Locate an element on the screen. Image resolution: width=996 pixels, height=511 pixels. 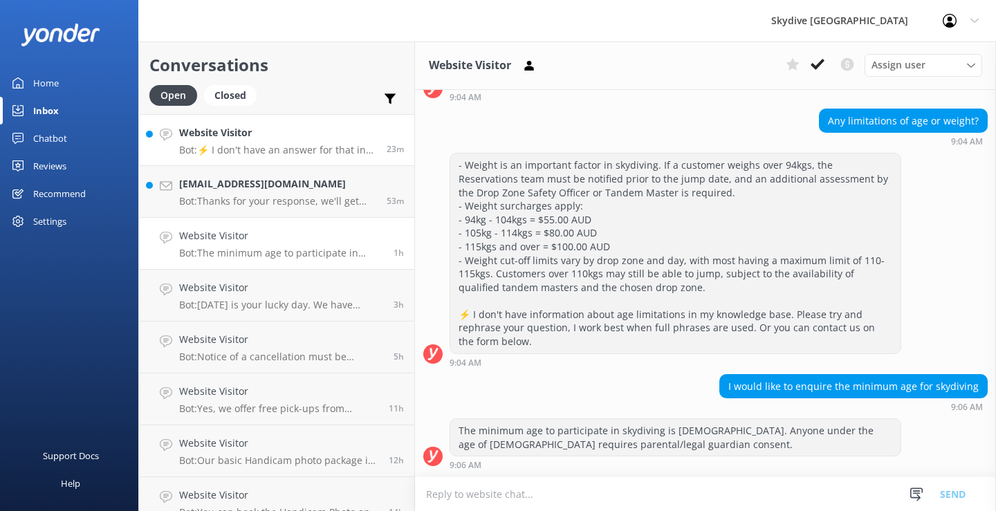
div: Assign User is located at coordinates (923, 65).